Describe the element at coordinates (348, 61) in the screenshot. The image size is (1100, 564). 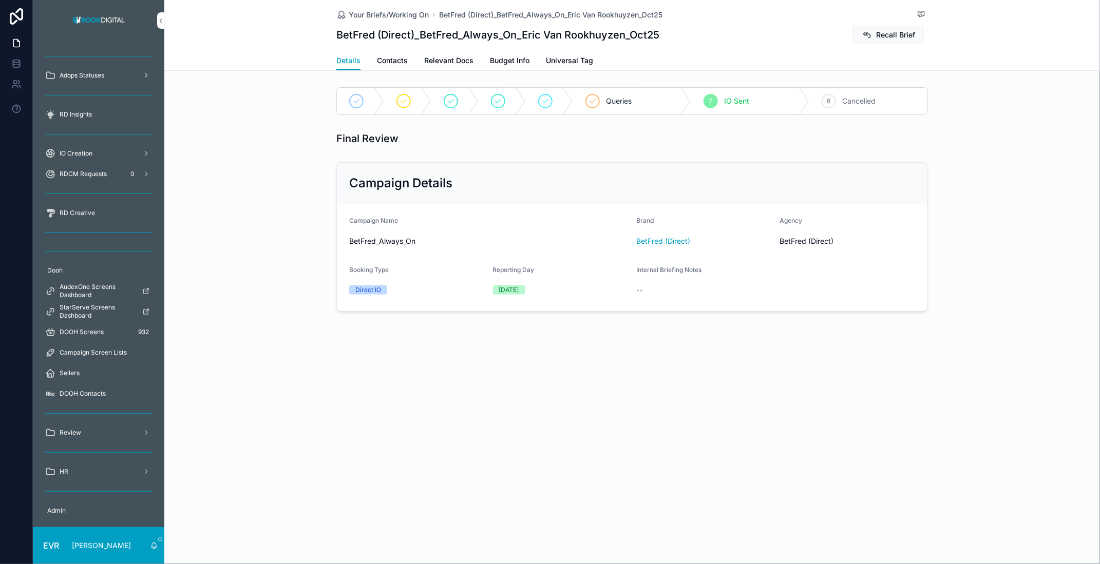
I see `a: Details` at that location.